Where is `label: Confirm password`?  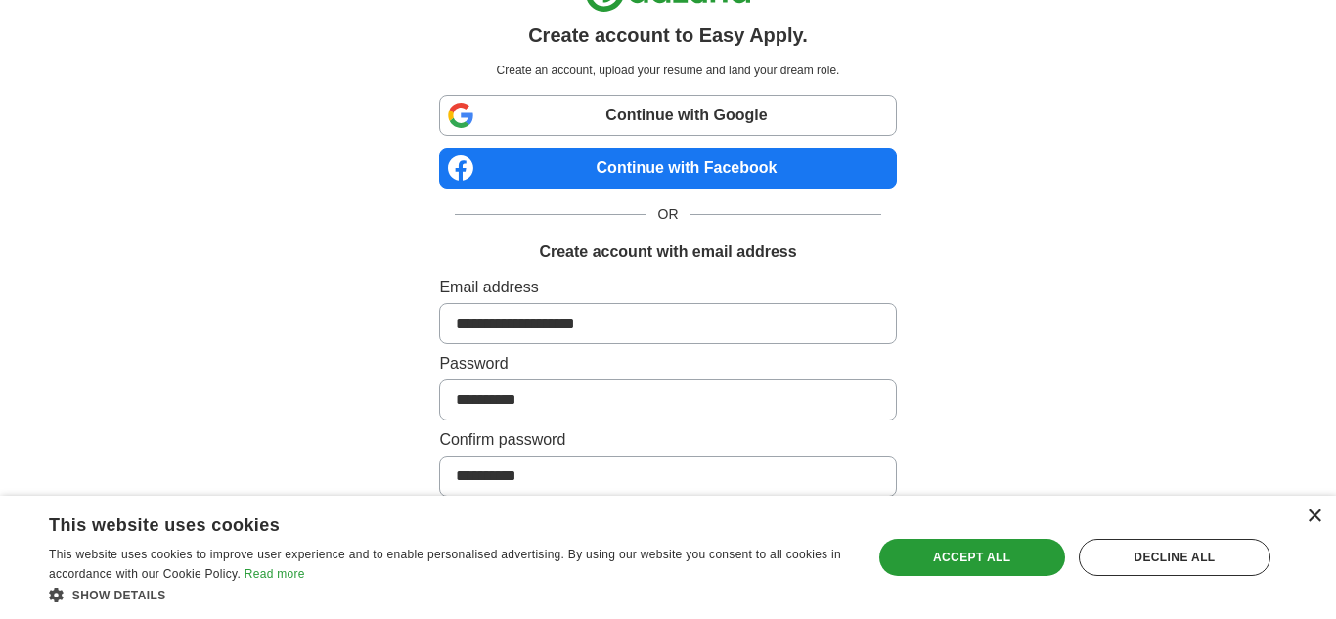
label: Confirm password is located at coordinates (667, 440).